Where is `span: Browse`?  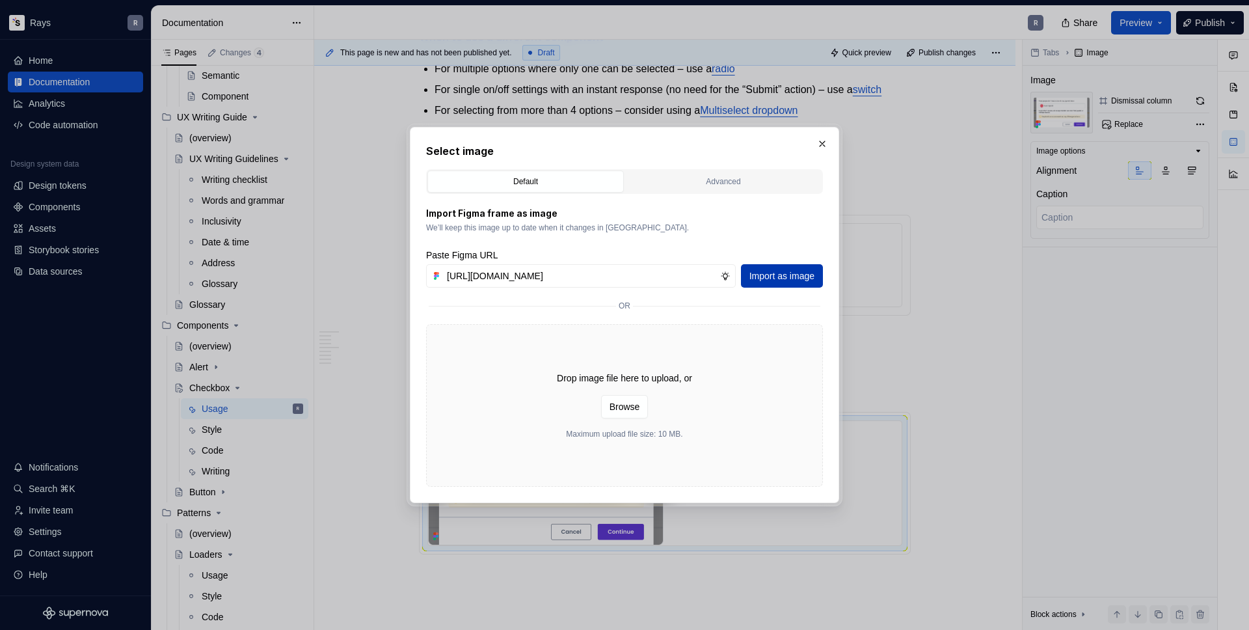
span: Browse is located at coordinates (624, 406).